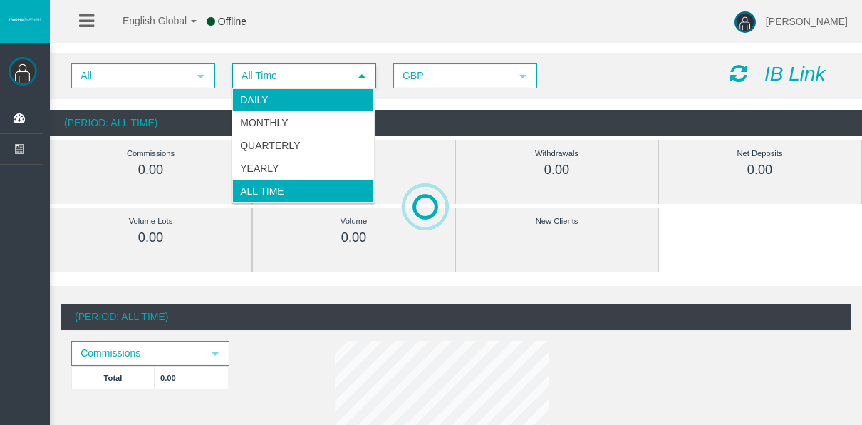  Describe the element at coordinates (303, 145) in the screenshot. I see `li: Quarterly` at that location.